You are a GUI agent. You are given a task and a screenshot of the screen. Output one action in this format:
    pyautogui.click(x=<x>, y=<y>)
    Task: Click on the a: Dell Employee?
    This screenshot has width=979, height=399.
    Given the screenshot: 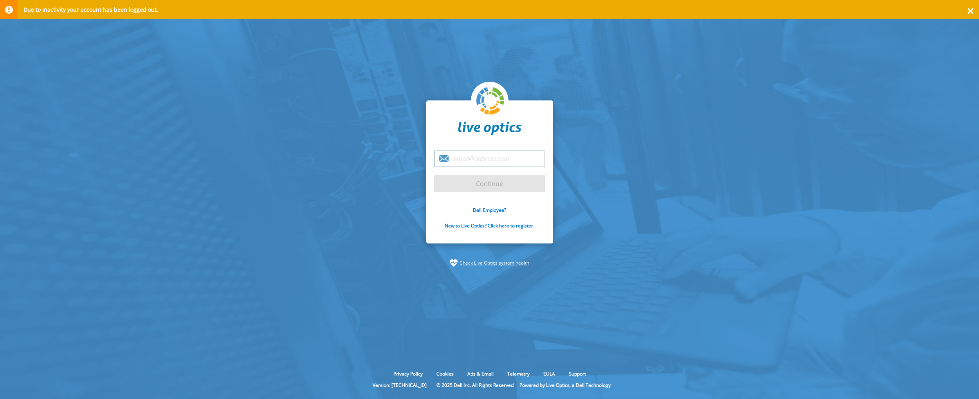 What is the action you would take?
    pyautogui.click(x=489, y=210)
    